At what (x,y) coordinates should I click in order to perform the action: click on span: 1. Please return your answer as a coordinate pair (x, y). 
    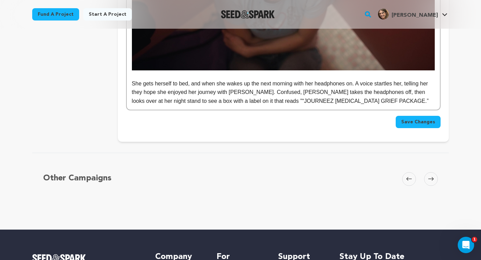
    Looking at the image, I should click on (474, 240).